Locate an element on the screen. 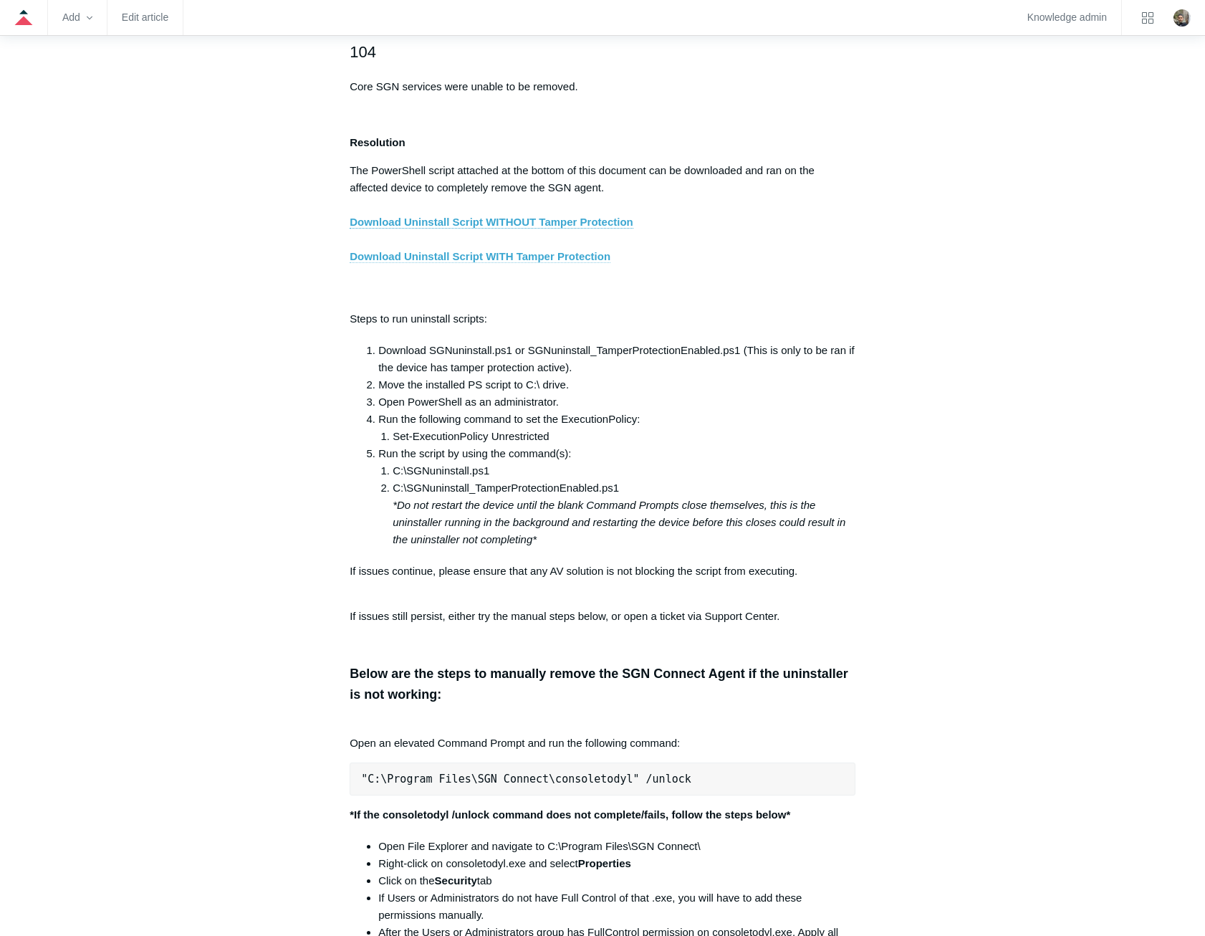  pre: "C:\Program Files\SGN Connect\consoletodyl" /unlock is located at coordinates (603, 779).